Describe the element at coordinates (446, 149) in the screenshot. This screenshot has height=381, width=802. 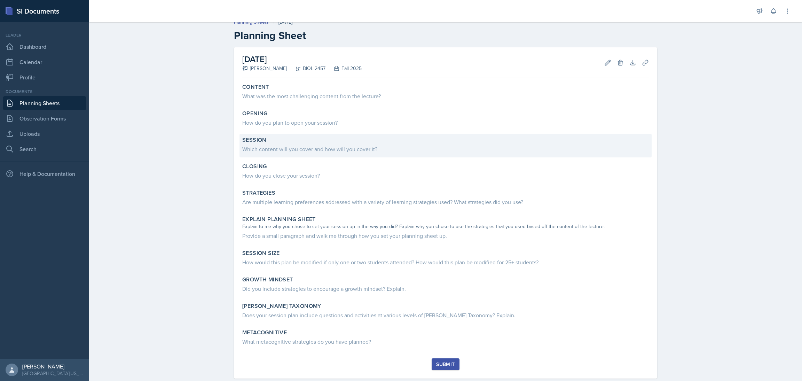
I see `div: Which content will you cover and how will you cover it?` at that location.